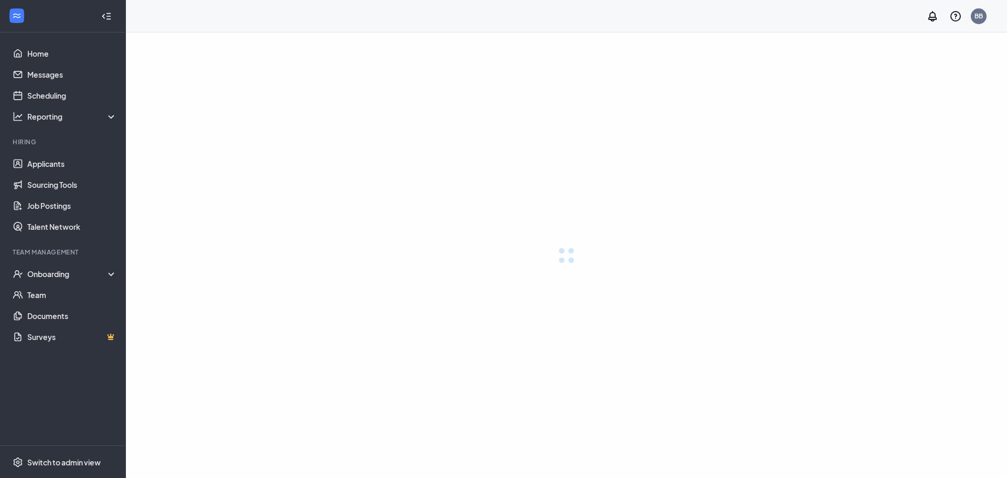 Image resolution: width=1007 pixels, height=478 pixels. What do you see at coordinates (72, 53) in the screenshot?
I see `a: Home` at bounding box center [72, 53].